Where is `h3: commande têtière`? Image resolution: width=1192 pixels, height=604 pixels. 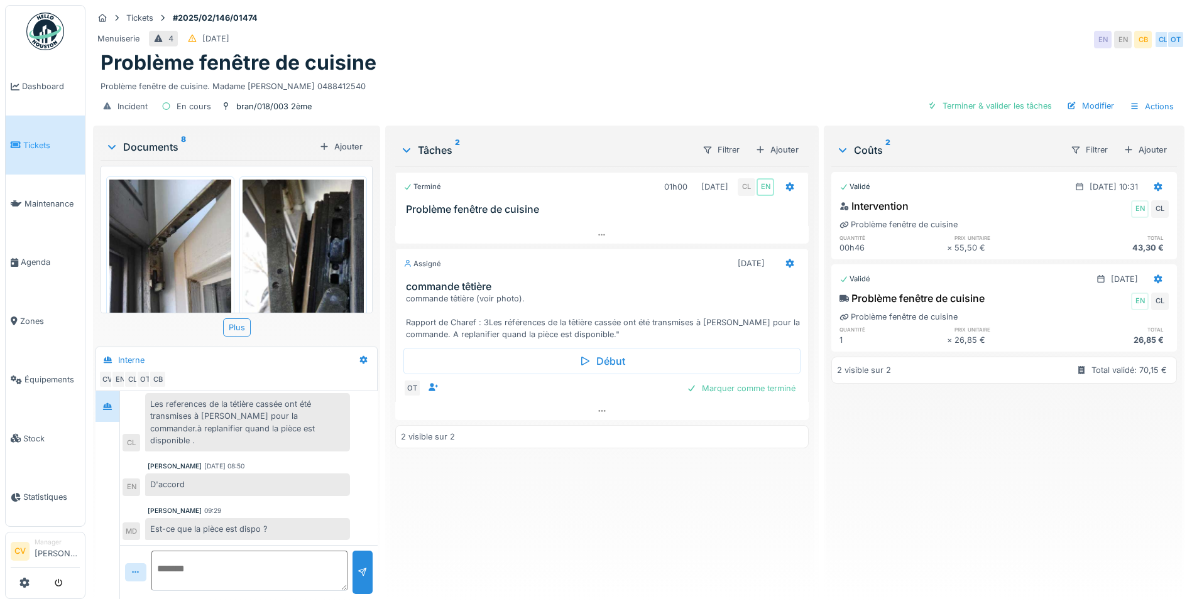 h3: commande têtière is located at coordinates (604, 287).